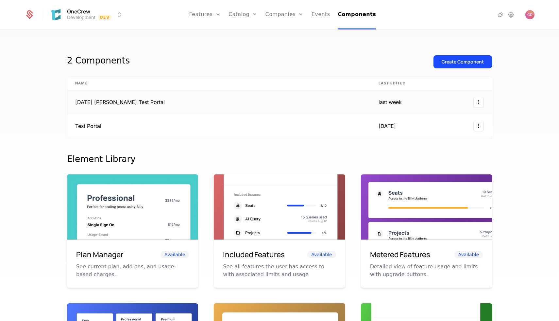  Describe the element at coordinates (530, 15) in the screenshot. I see `button: Open user button` at that location.